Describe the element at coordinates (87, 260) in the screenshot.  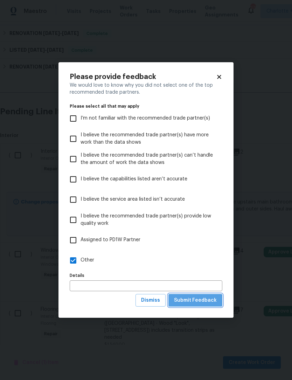
I see `span: Other` at that location.